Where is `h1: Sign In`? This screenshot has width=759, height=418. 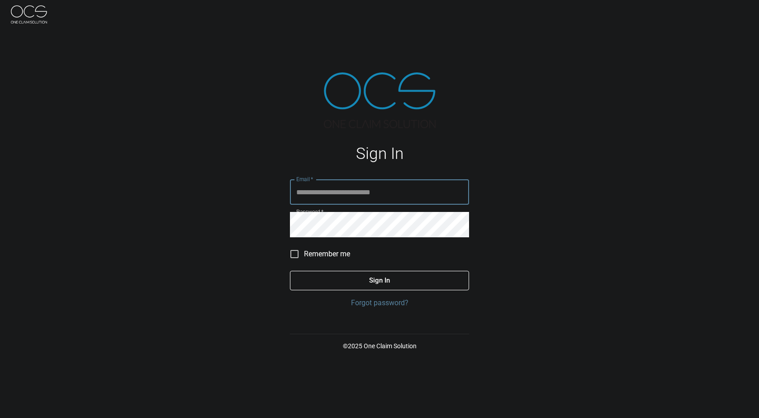
h1: Sign In is located at coordinates (380, 153).